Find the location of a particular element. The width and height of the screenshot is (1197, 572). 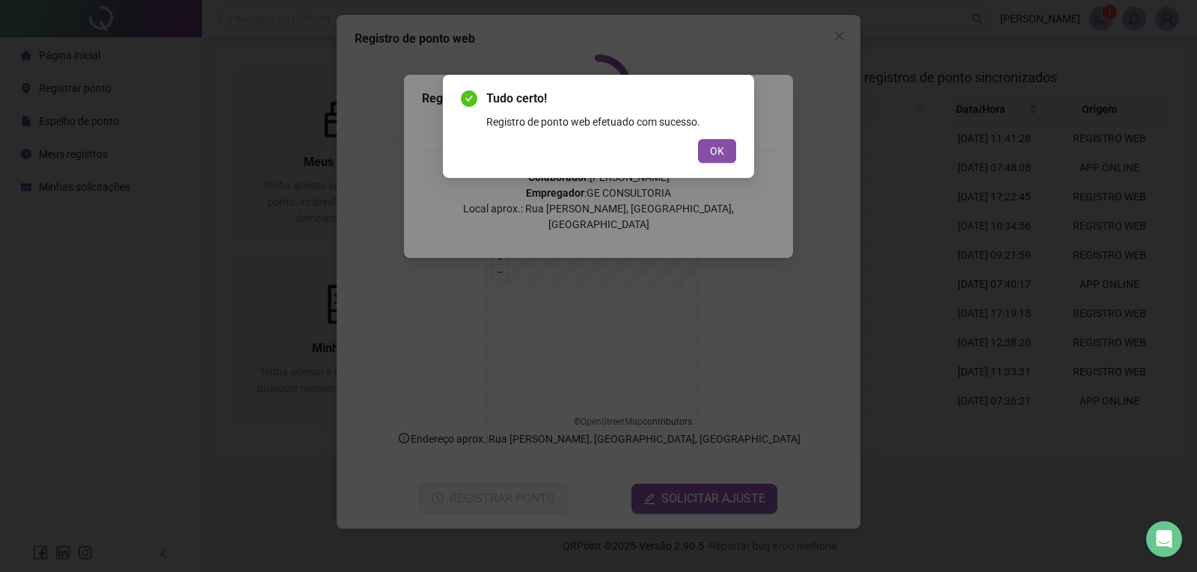

span: OK is located at coordinates (716, 151).